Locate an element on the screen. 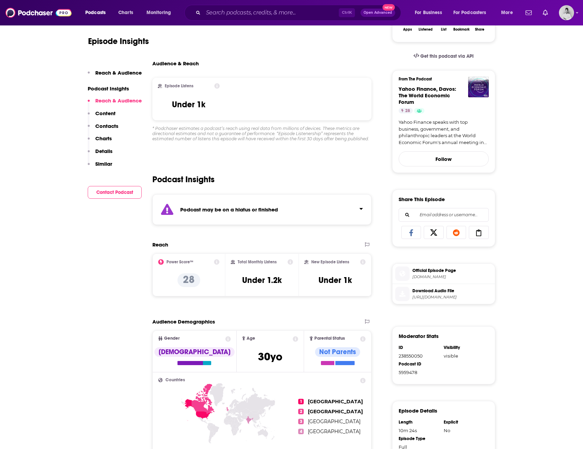  span: finance.yahoo.com is located at coordinates (452, 277).